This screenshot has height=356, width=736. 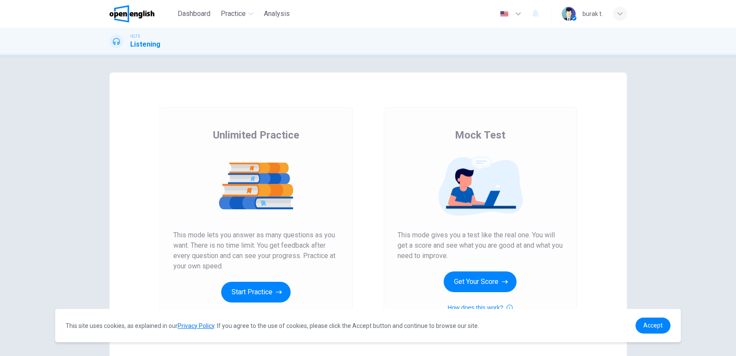 What do you see at coordinates (592, 14) in the screenshot?
I see `div: burak t.` at bounding box center [592, 14].